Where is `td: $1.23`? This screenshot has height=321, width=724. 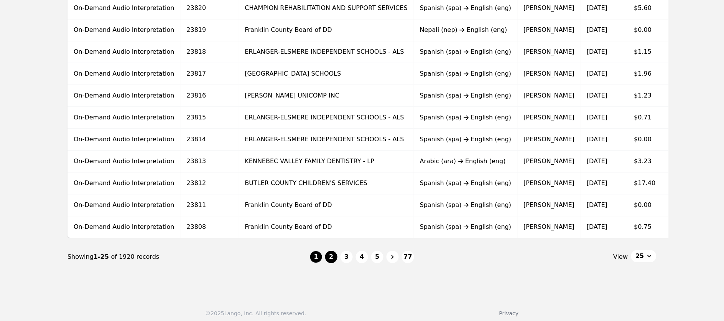 td: $1.23 is located at coordinates (646, 95).